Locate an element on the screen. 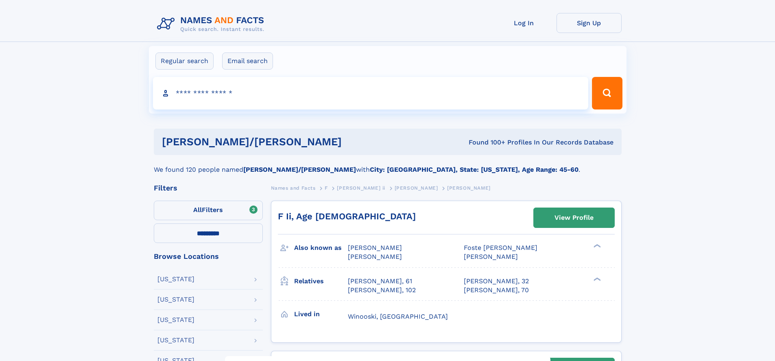  h3: Lived in is located at coordinates (321, 314).